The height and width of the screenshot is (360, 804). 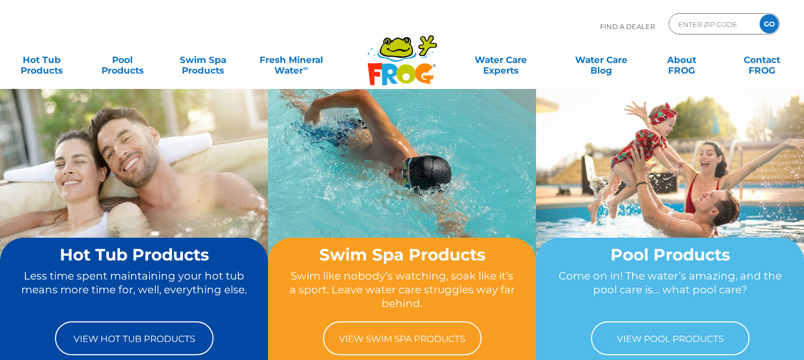 What do you see at coordinates (291, 60) in the screenshot?
I see `a: Fresh MineralWater∞` at bounding box center [291, 60].